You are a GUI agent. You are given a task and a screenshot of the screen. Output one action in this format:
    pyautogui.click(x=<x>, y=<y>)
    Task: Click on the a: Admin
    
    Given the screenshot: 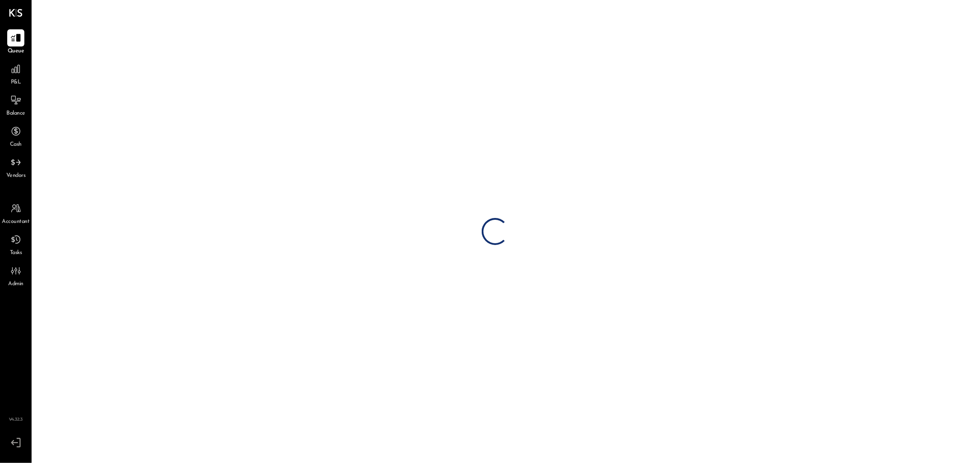 What is the action you would take?
    pyautogui.click(x=16, y=275)
    